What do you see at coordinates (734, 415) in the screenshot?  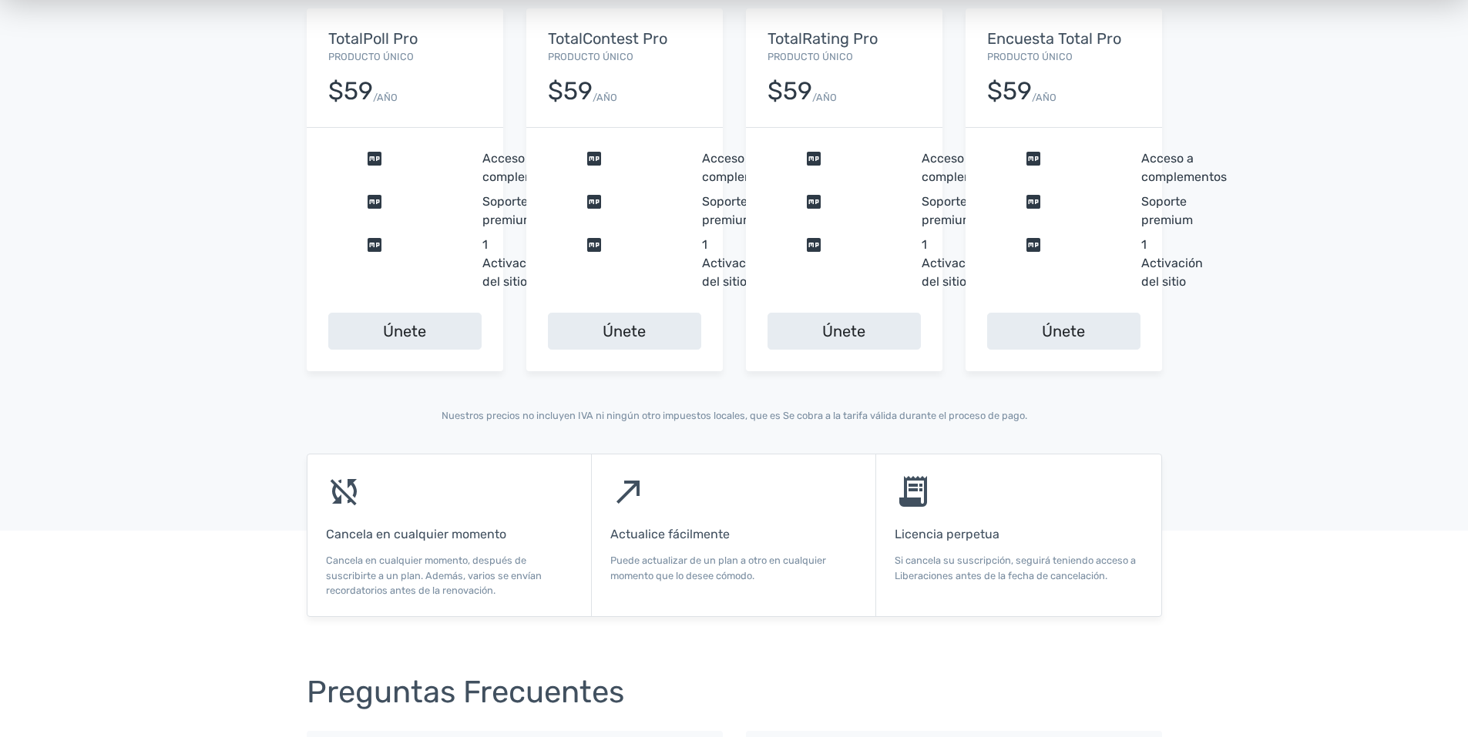 I see `p: Nuestros precios no incluyen IVA ni ningún otro impuestos locales, que es Se cobra a la tarifa vá...` at bounding box center [734, 415].